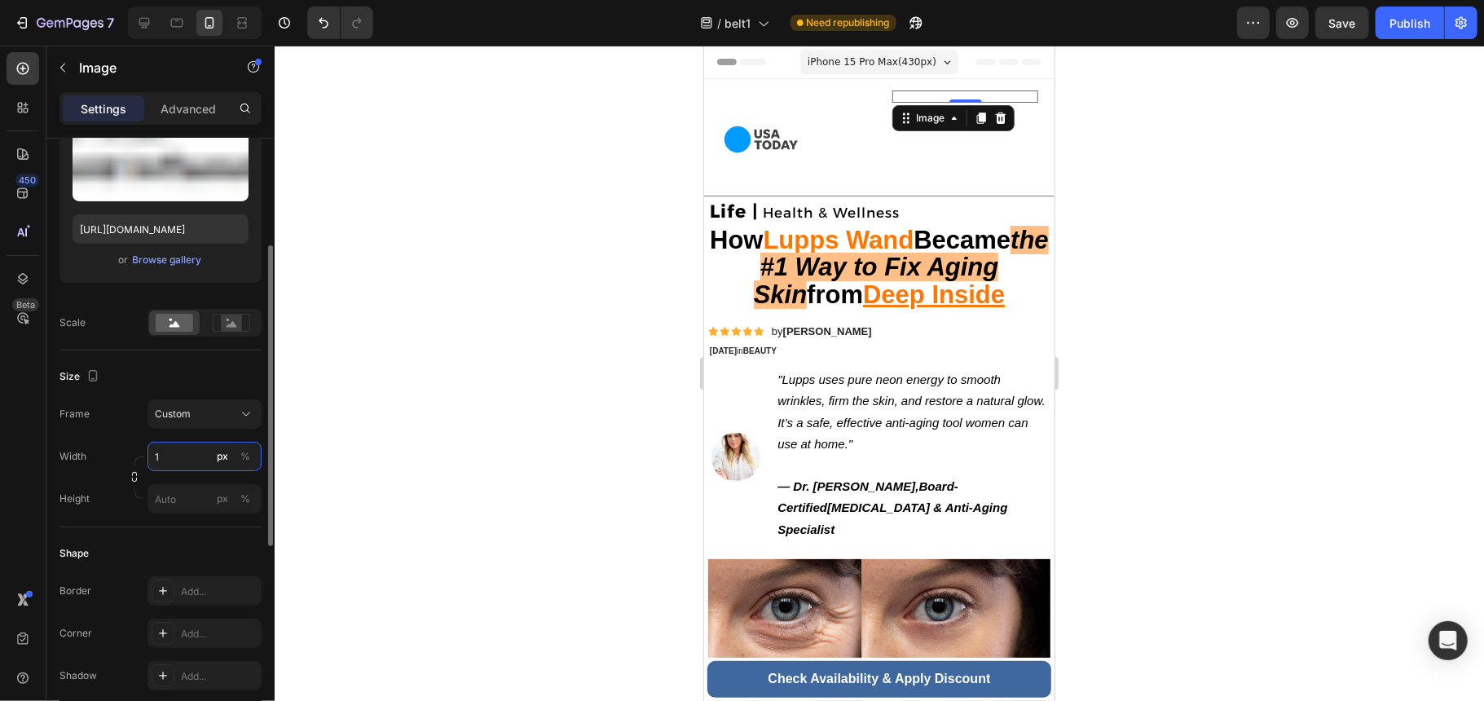 The height and width of the screenshot is (701, 1484). Describe the element at coordinates (160, 229) in the screenshot. I see `input: https://example.com/image.jpg` at that location.